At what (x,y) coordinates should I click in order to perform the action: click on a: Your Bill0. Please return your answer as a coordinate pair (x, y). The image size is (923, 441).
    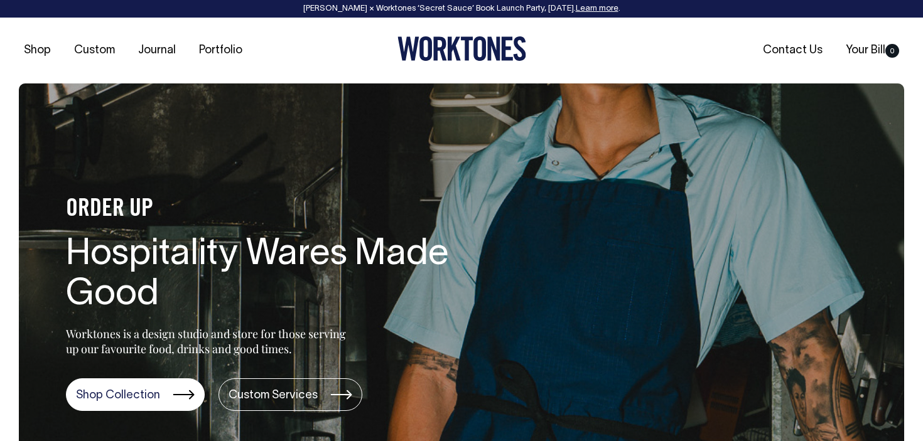
    Looking at the image, I should click on (872, 50).